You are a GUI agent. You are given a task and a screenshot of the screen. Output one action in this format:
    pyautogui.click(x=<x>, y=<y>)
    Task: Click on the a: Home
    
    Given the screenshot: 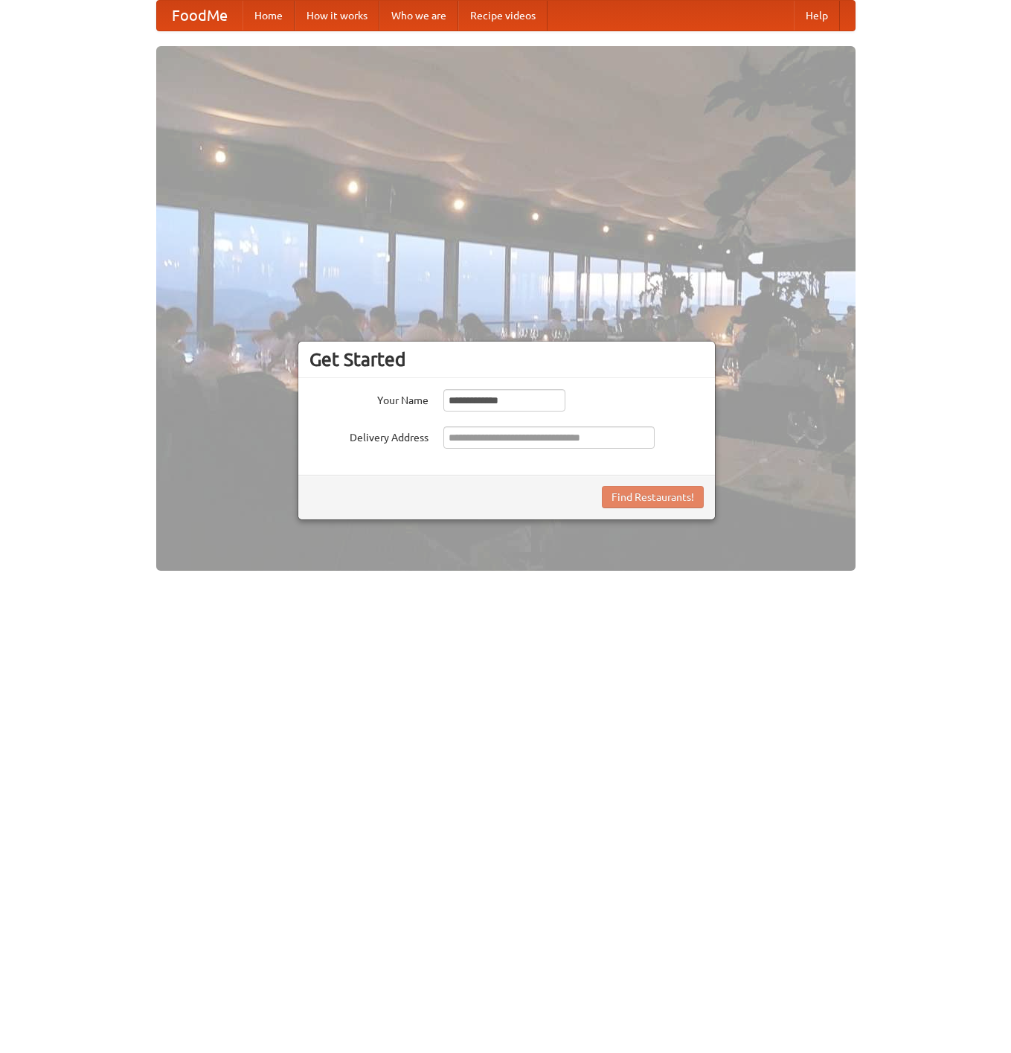 What is the action you would take?
    pyautogui.click(x=269, y=16)
    